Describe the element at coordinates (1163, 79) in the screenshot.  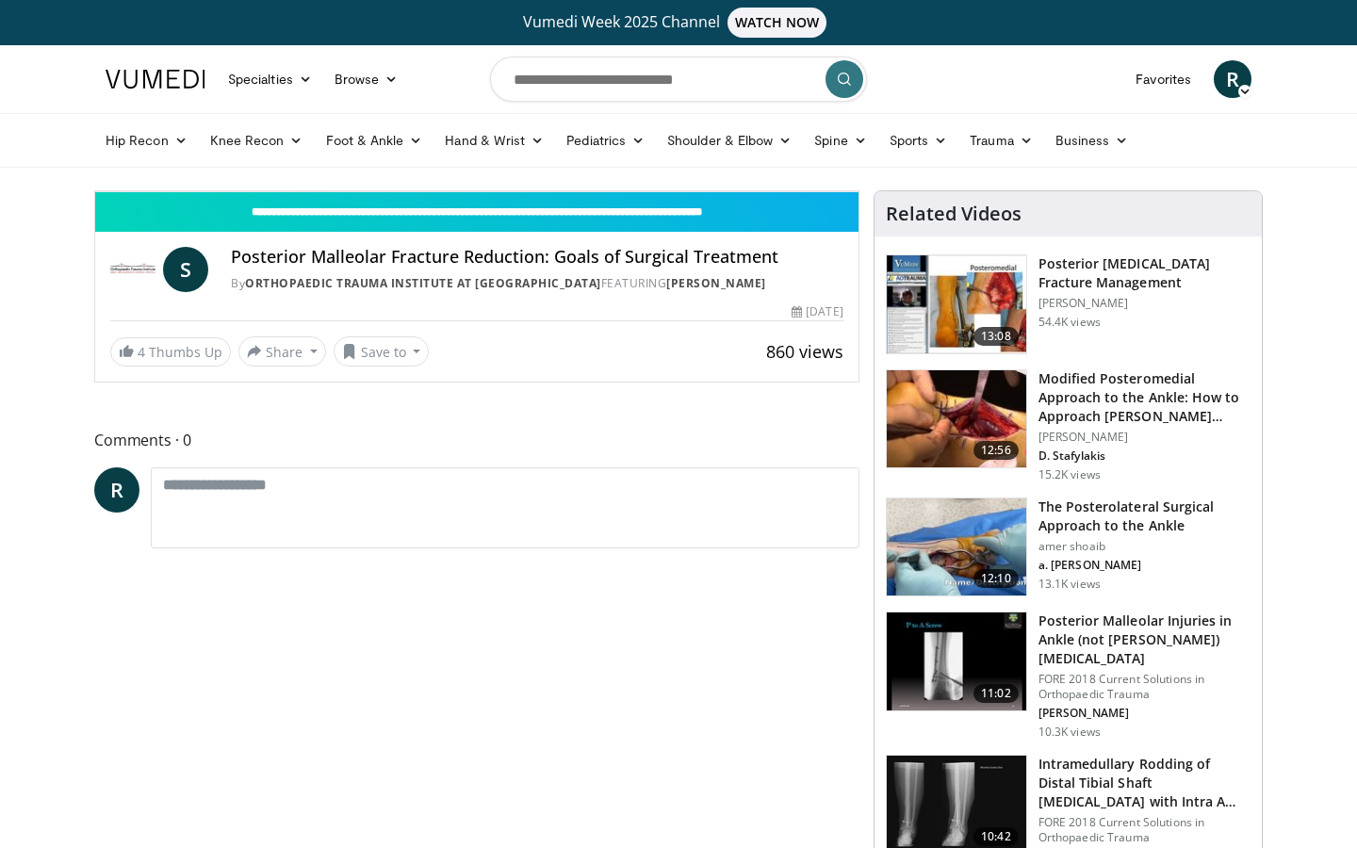
I see `a: Favorites` at that location.